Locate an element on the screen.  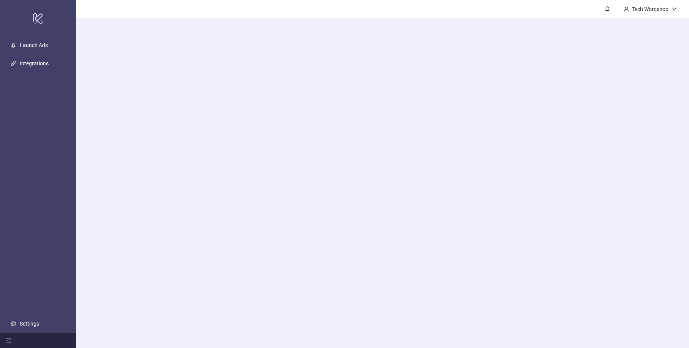
a: Integrations is located at coordinates (34, 64).